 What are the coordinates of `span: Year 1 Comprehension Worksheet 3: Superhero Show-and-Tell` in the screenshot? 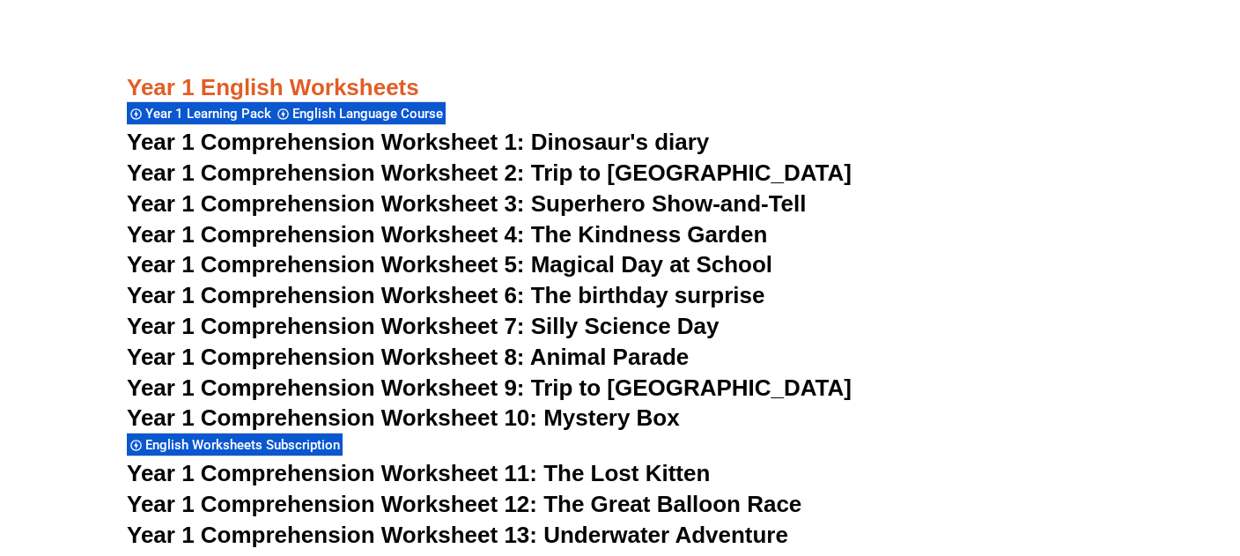 It's located at (467, 203).